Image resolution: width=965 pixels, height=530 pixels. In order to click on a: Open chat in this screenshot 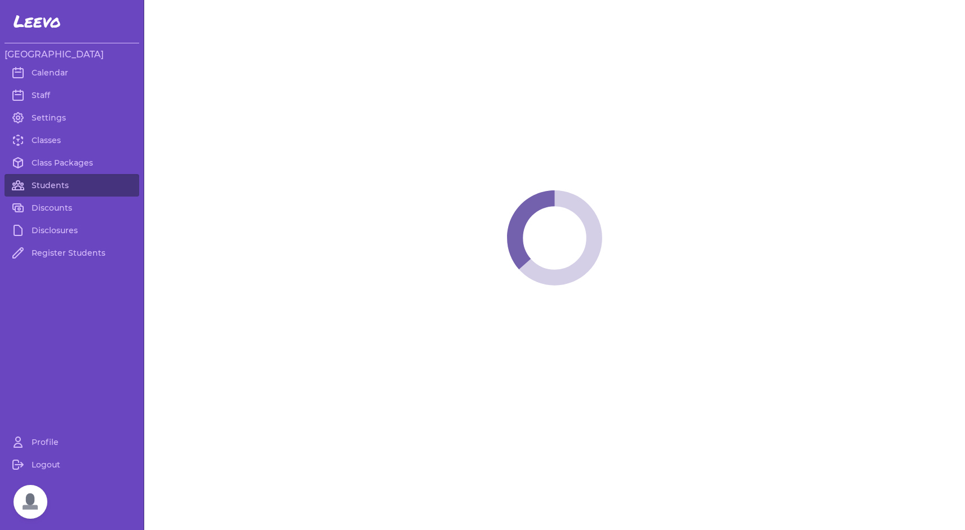, I will do `click(30, 502)`.